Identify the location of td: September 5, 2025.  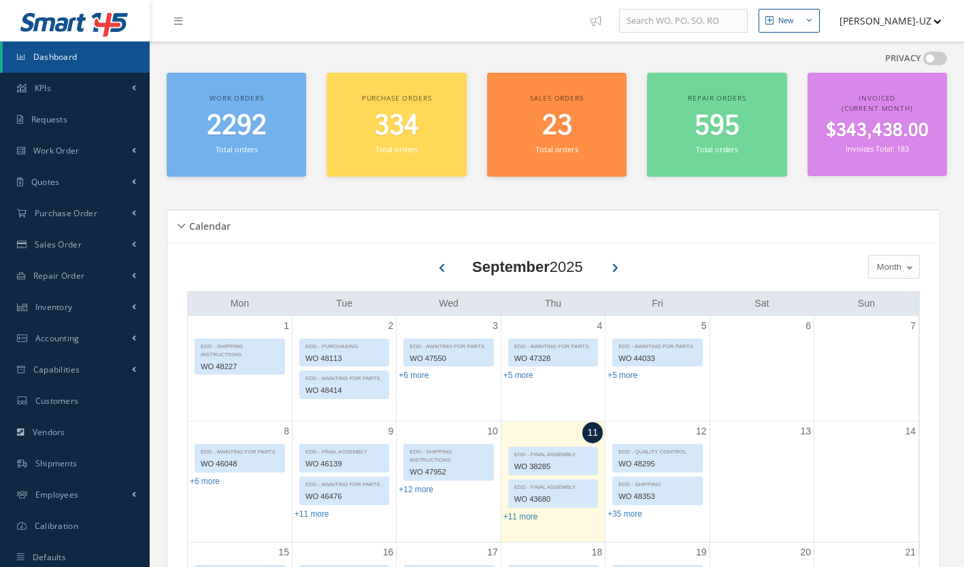
(657, 369).